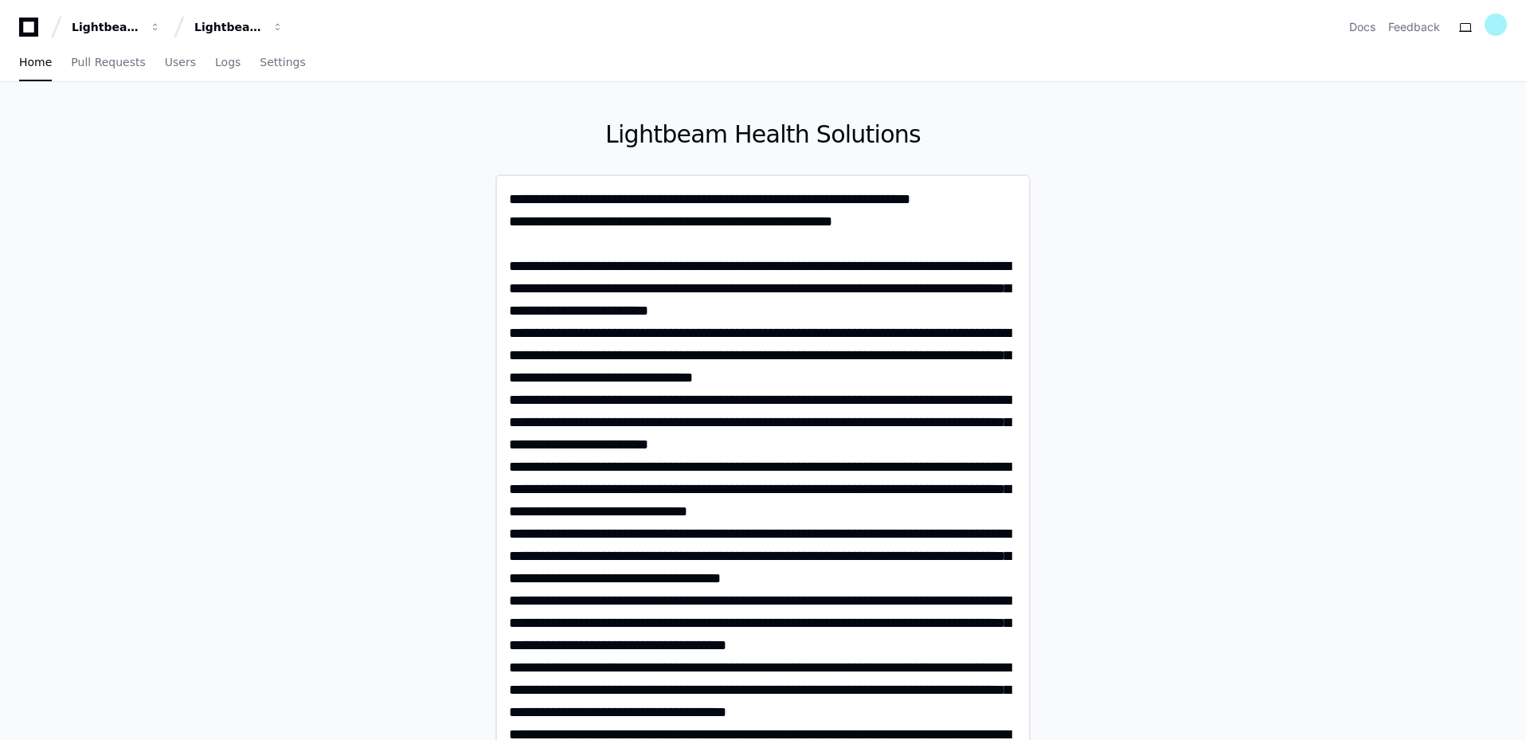  I want to click on span: Pull Requests, so click(108, 62).